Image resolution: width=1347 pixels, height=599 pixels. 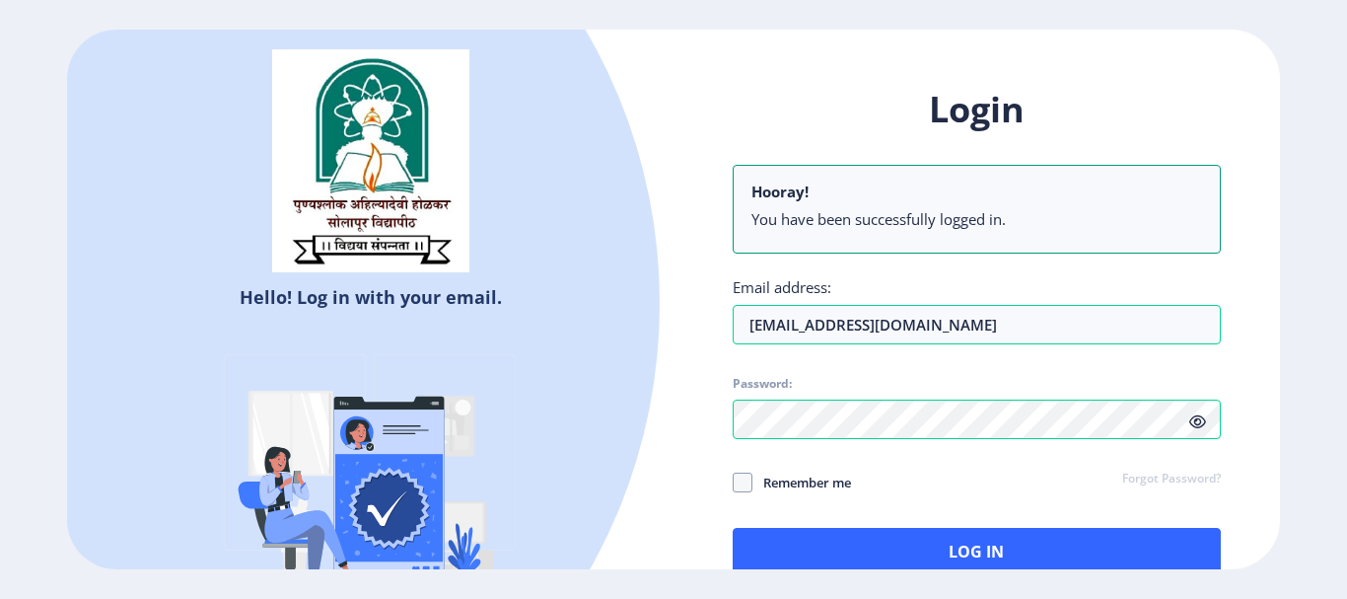 What do you see at coordinates (976, 324) in the screenshot?
I see `input: Email address` at bounding box center [976, 324].